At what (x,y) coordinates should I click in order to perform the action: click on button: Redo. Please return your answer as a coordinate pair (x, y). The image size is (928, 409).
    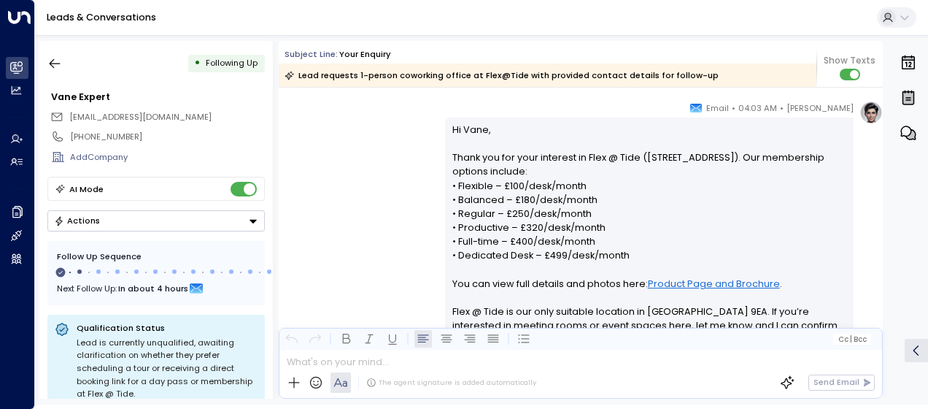
    Looking at the image, I should click on (315, 339).